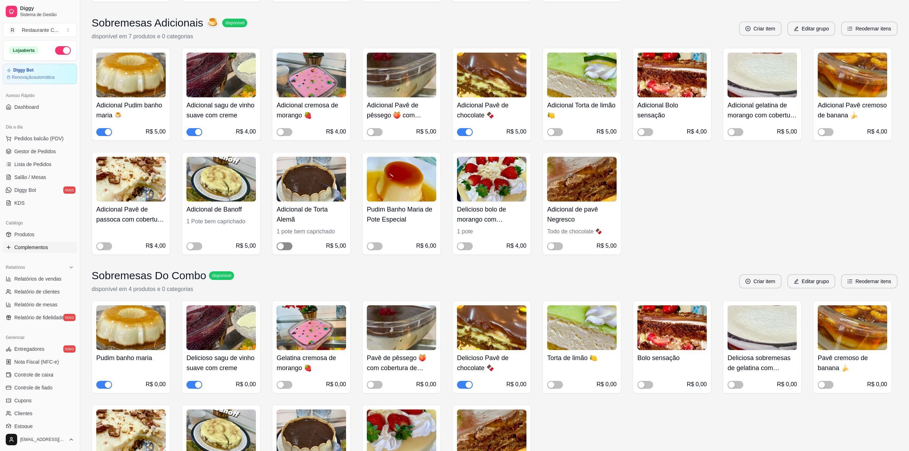 Image resolution: width=909 pixels, height=451 pixels. What do you see at coordinates (311, 232) in the screenshot?
I see `div: 1 pote bem caprichado` at bounding box center [311, 232].